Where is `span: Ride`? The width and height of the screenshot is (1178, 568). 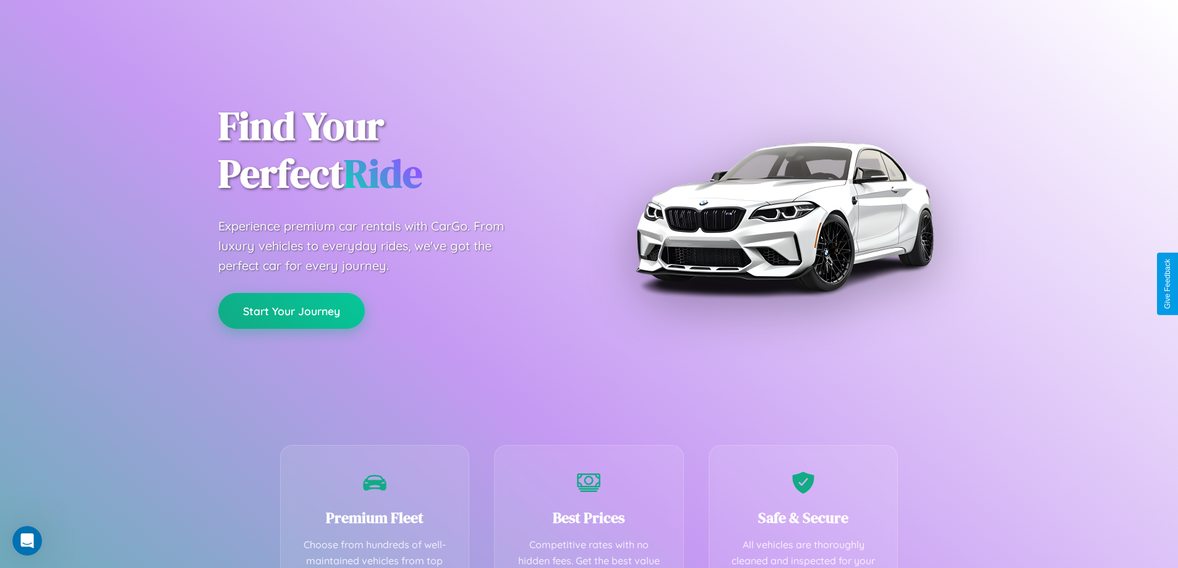 span: Ride is located at coordinates (383, 173).